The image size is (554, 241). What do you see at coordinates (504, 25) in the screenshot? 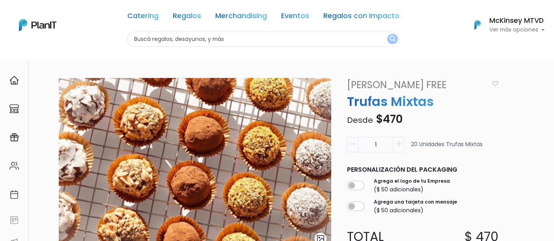
I see `button: PlanIt Logo McKinsey MTVD Ver más opciones` at bounding box center [504, 25].